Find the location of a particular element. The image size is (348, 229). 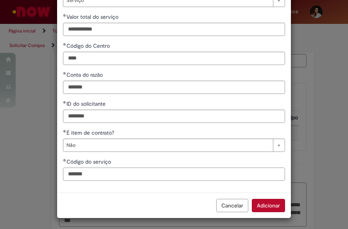

input: Código do serviço is located at coordinates (174, 174).